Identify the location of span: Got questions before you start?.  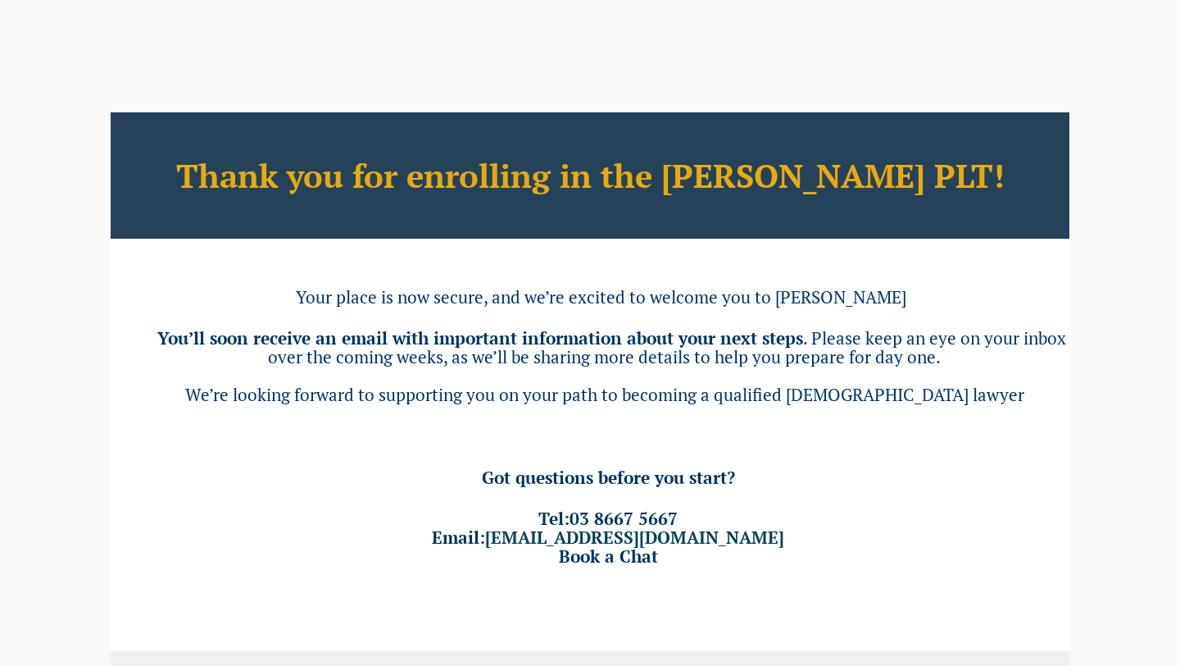
(608, 477).